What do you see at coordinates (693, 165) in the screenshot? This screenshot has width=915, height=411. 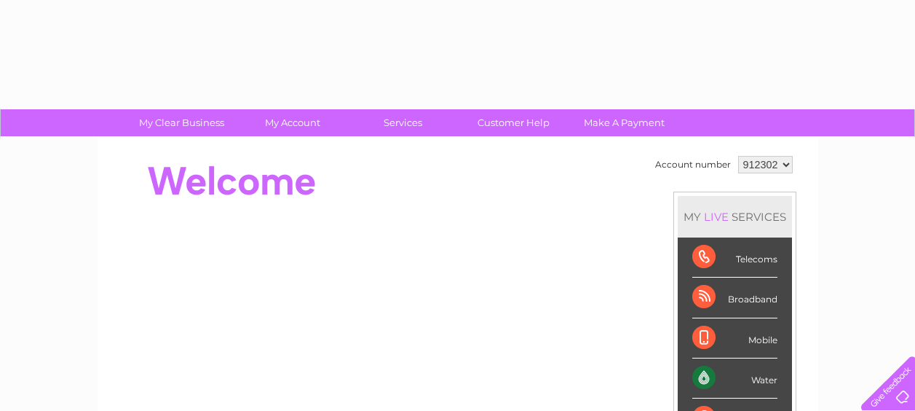 I see `td: Account number` at bounding box center [693, 165].